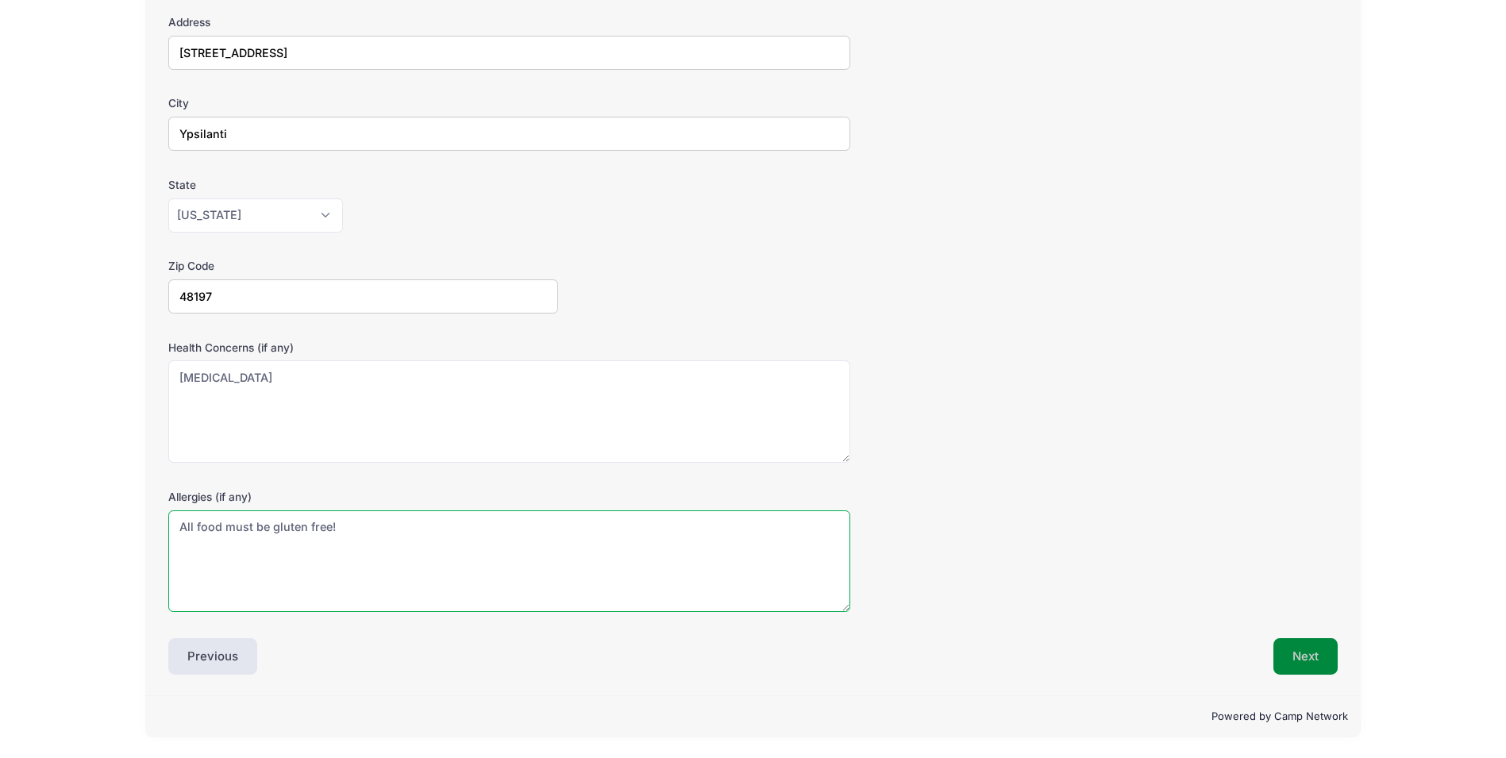 The width and height of the screenshot is (1506, 758). What do you see at coordinates (1305, 656) in the screenshot?
I see `button: Next` at bounding box center [1305, 656].